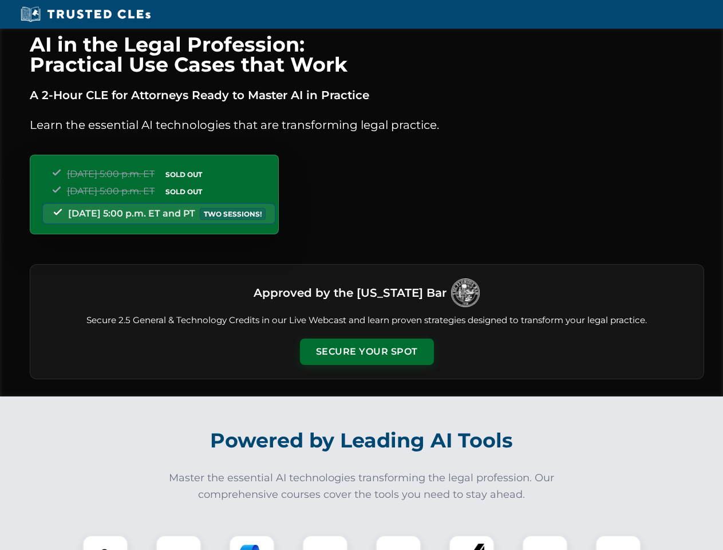 Image resolution: width=723 pixels, height=550 pixels. Describe the element at coordinates (367, 95) in the screenshot. I see `p: A 2-Hour CLE for Attorneys Ready to Master AI in Practice` at that location.